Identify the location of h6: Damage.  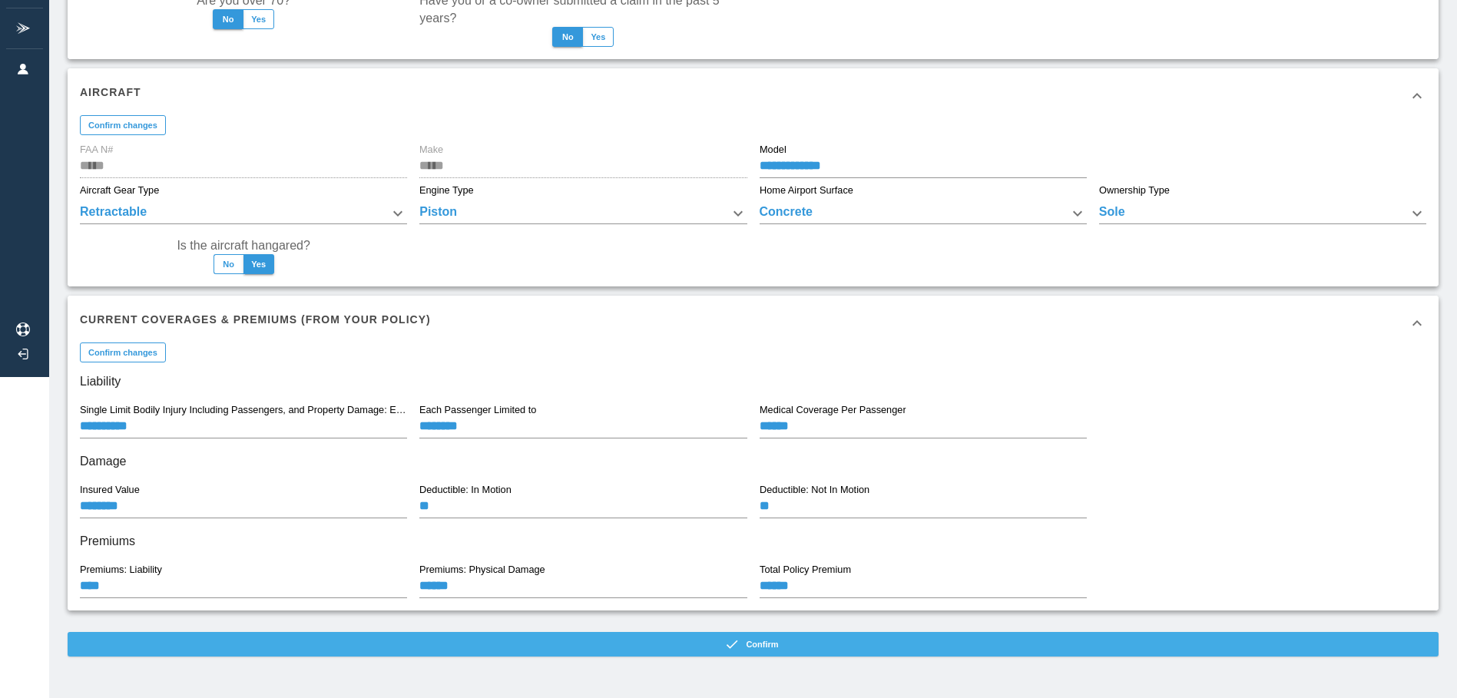
(753, 462).